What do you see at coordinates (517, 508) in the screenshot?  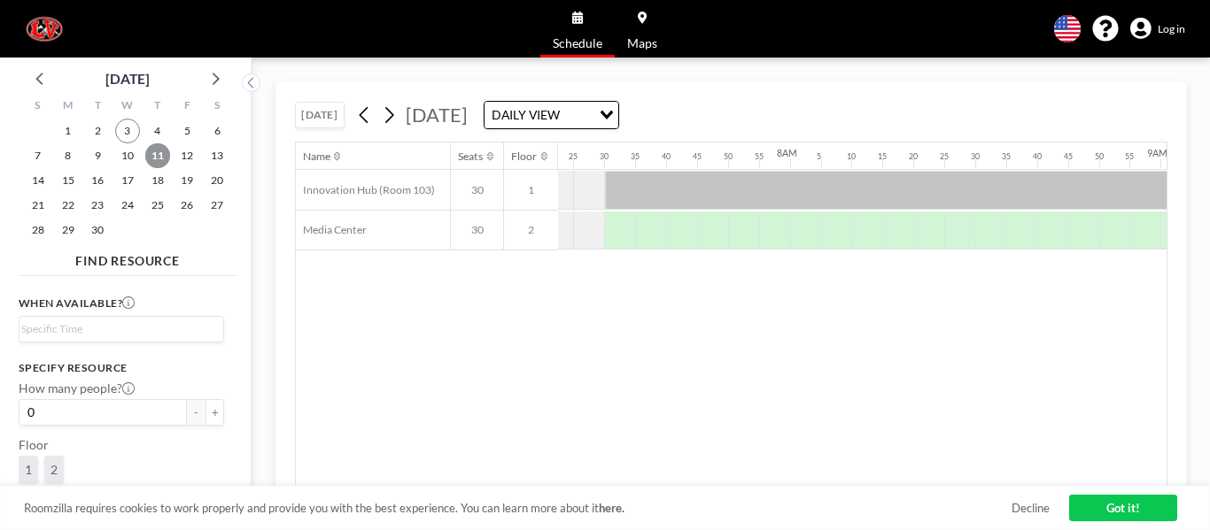 I see `span: Roomzilla requires cookies to work properly and provide you with the best experience. You can lea...` at bounding box center [517, 508].